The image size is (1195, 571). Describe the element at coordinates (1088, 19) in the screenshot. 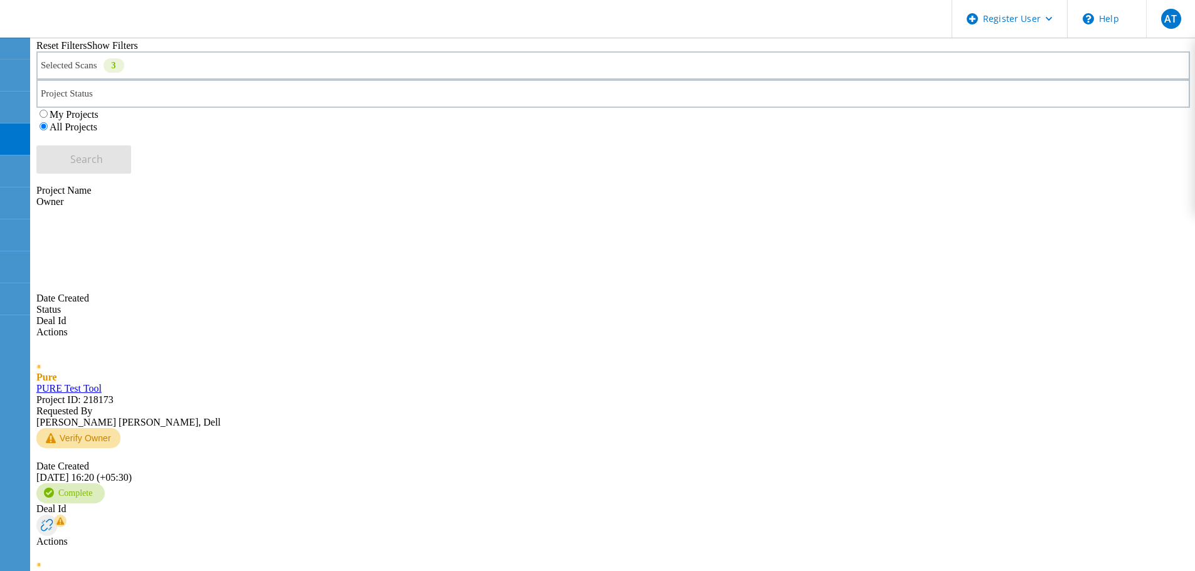

I see `svg: \n` at that location.